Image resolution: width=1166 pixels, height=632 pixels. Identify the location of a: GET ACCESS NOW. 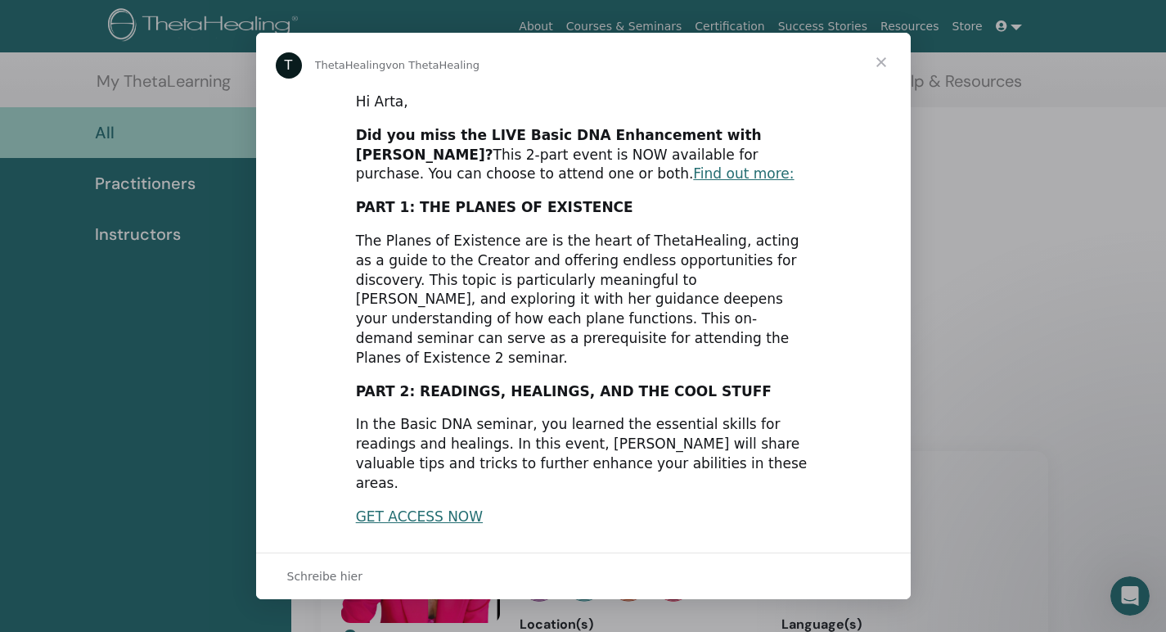
(419, 516).